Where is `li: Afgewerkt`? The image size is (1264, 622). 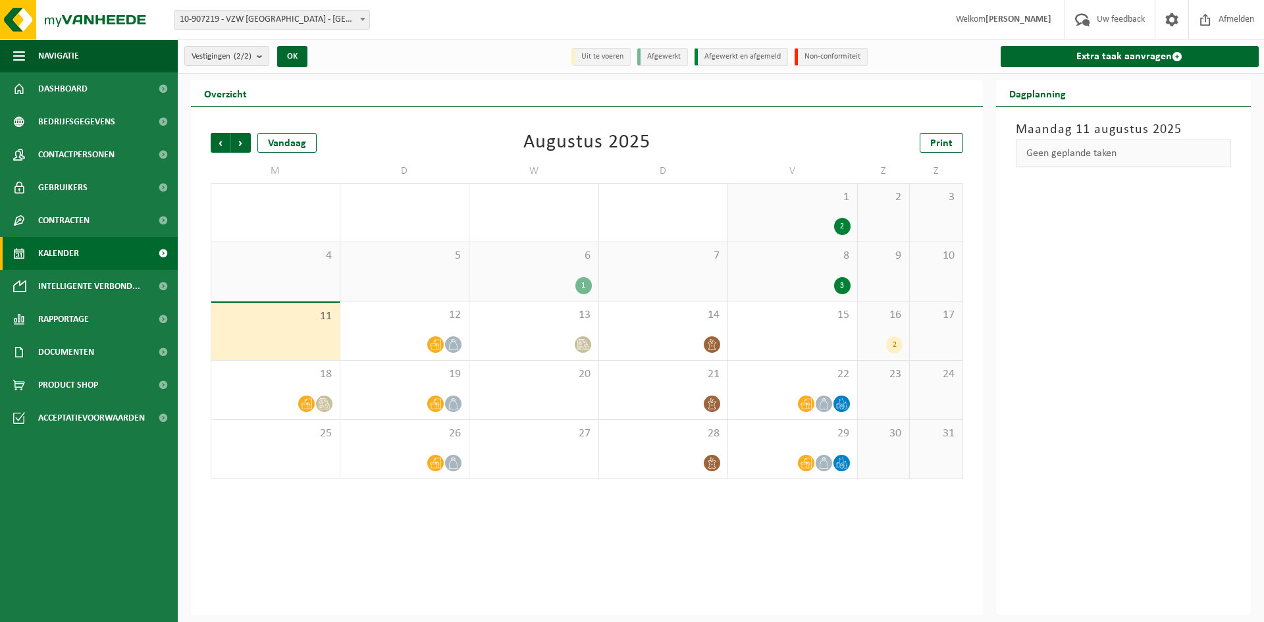
li: Afgewerkt is located at coordinates (662, 57).